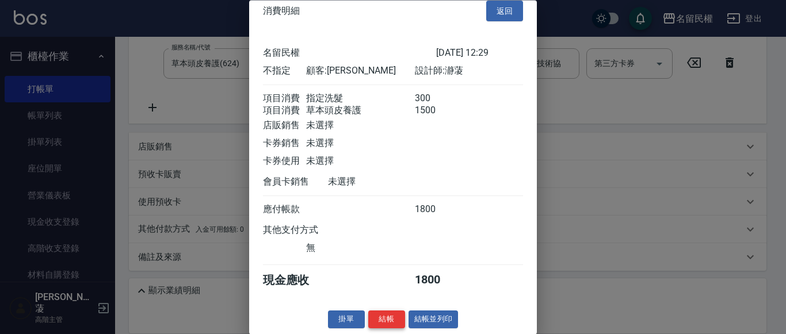 The height and width of the screenshot is (334, 786). What do you see at coordinates (436, 99) in the screenshot?
I see `div: 300` at bounding box center [436, 99].